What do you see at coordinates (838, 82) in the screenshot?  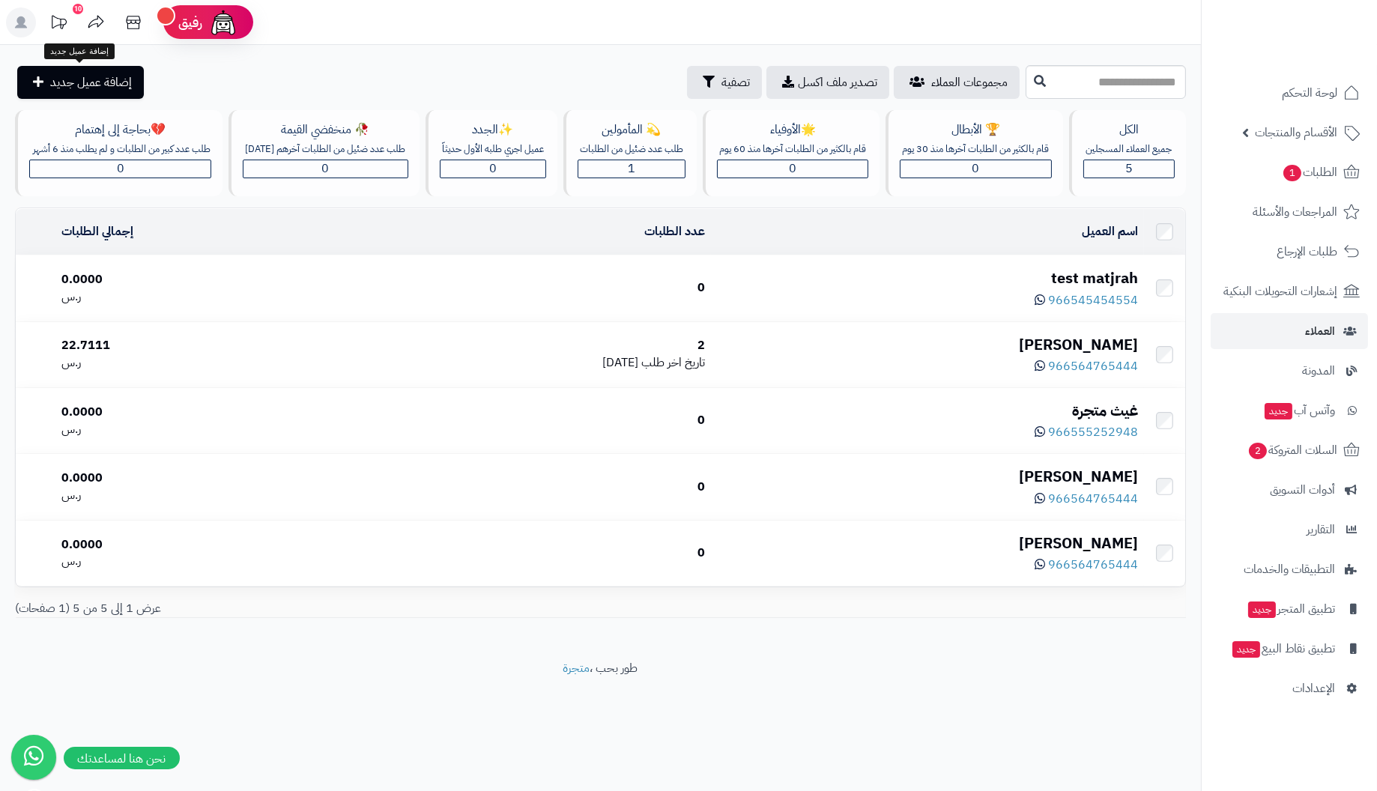 I see `span: تصدير ملف اكسل` at bounding box center [838, 82].